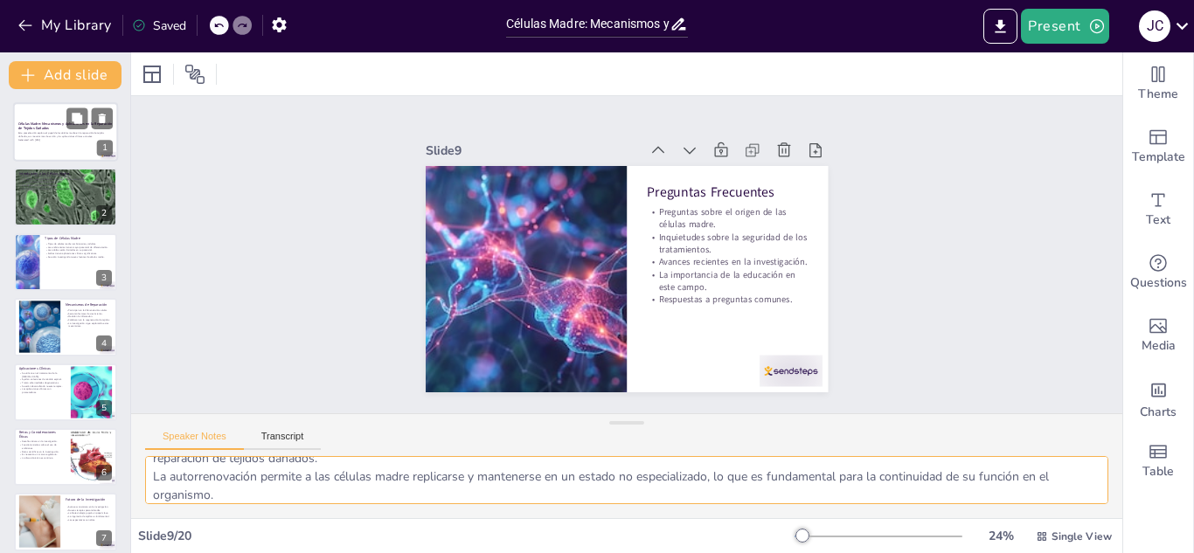 The image size is (1194, 553). What do you see at coordinates (1155, 26) in the screenshot?
I see `div: J C` at bounding box center [1155, 26].